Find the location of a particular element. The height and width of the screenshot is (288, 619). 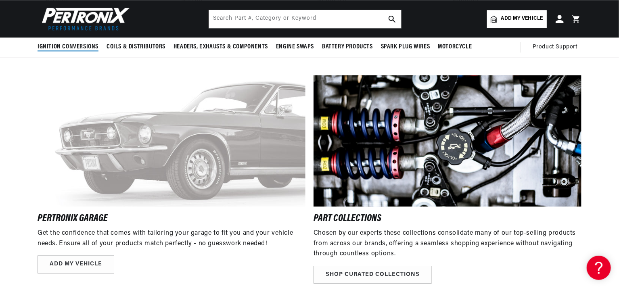

span: Battery Products is located at coordinates (348, 47).